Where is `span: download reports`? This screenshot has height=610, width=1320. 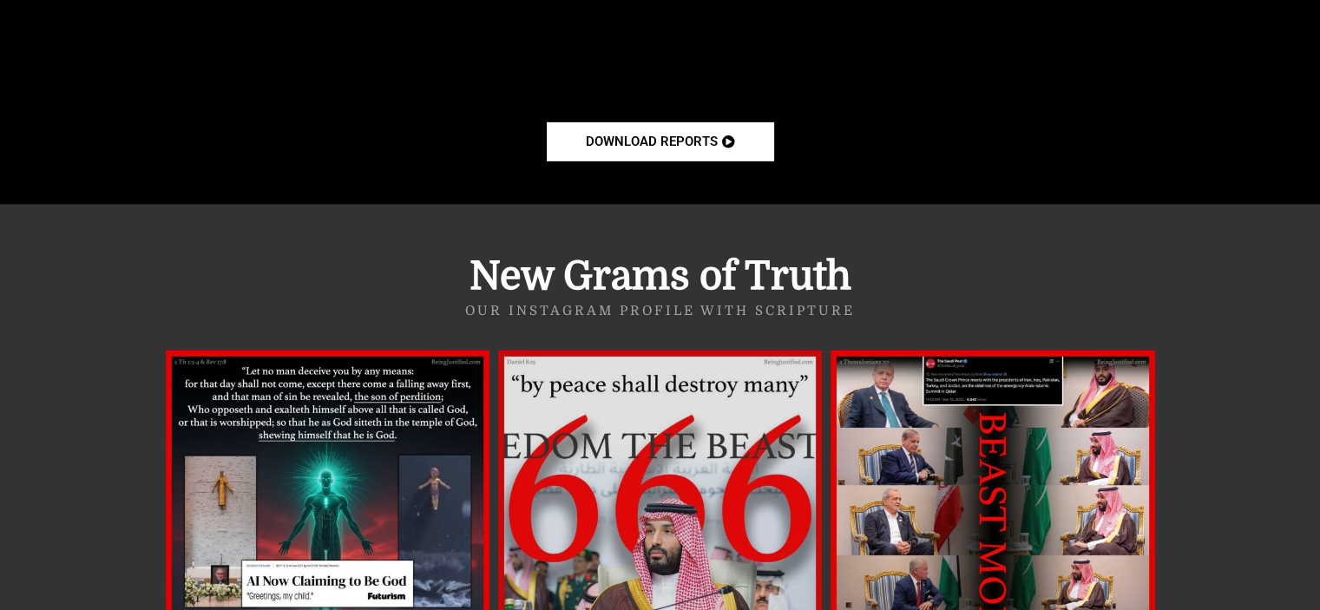
span: download reports is located at coordinates (652, 141).